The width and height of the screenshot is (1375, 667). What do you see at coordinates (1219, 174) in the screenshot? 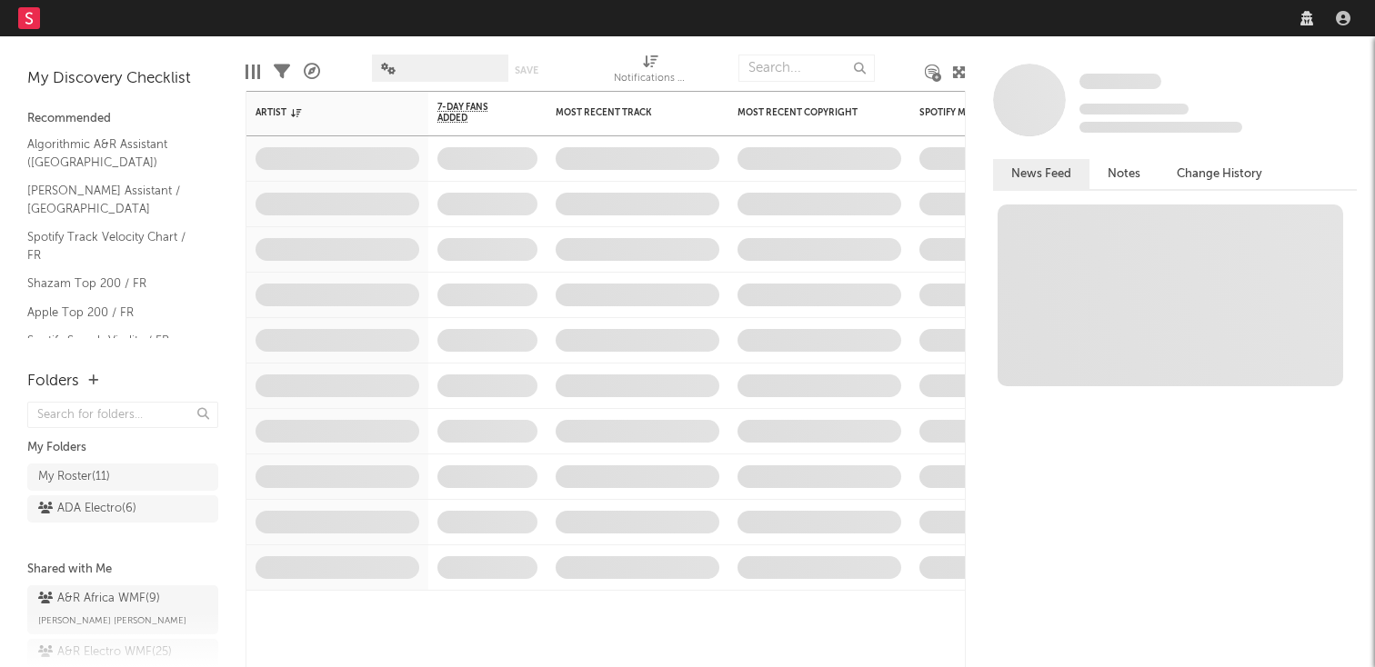
I see `button: Change History` at bounding box center [1219, 174].